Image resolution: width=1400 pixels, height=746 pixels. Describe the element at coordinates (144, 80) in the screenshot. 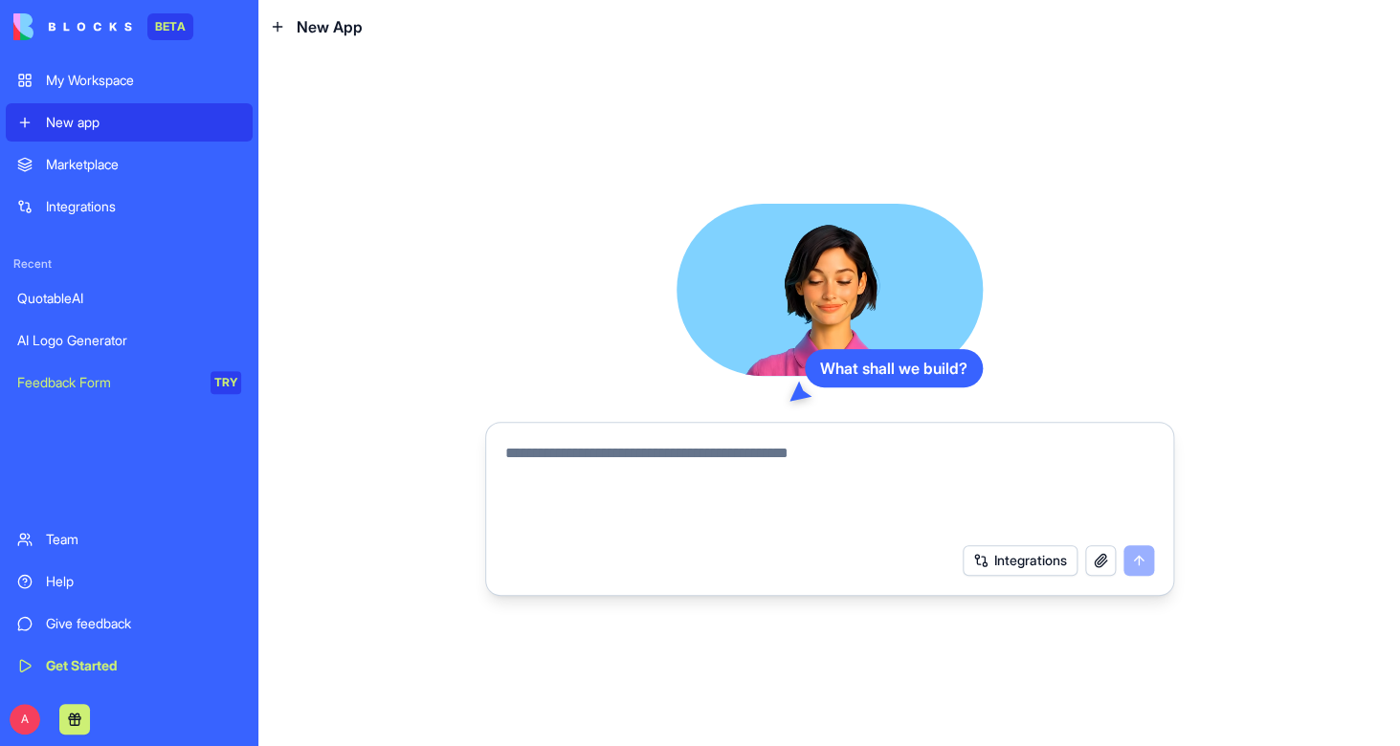

I see `div: My Workspace` at that location.